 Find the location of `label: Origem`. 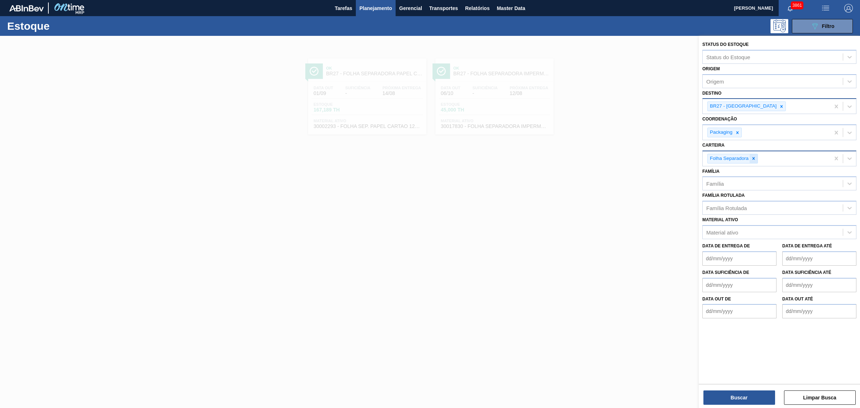

label: Origem is located at coordinates (711, 69).